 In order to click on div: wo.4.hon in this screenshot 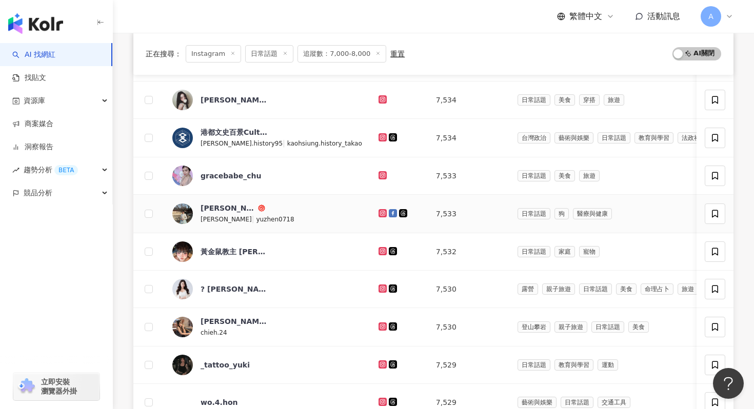, I will do `click(219, 403)`.